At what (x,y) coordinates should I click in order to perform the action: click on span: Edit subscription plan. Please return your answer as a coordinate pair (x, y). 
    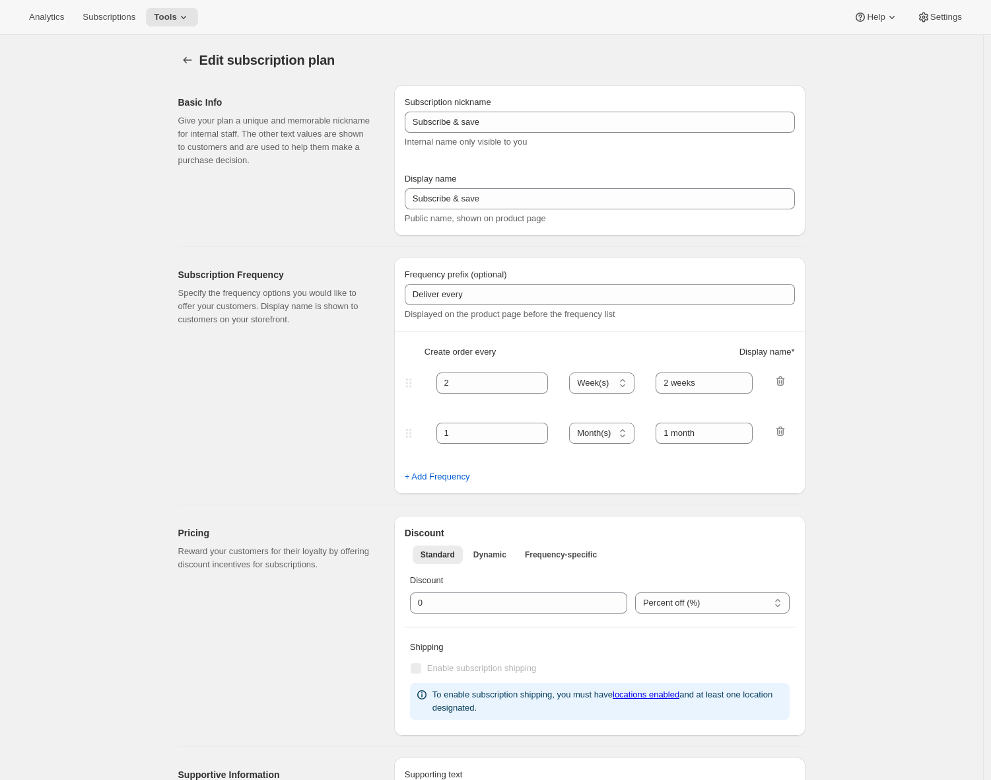
    Looking at the image, I should click on (267, 60).